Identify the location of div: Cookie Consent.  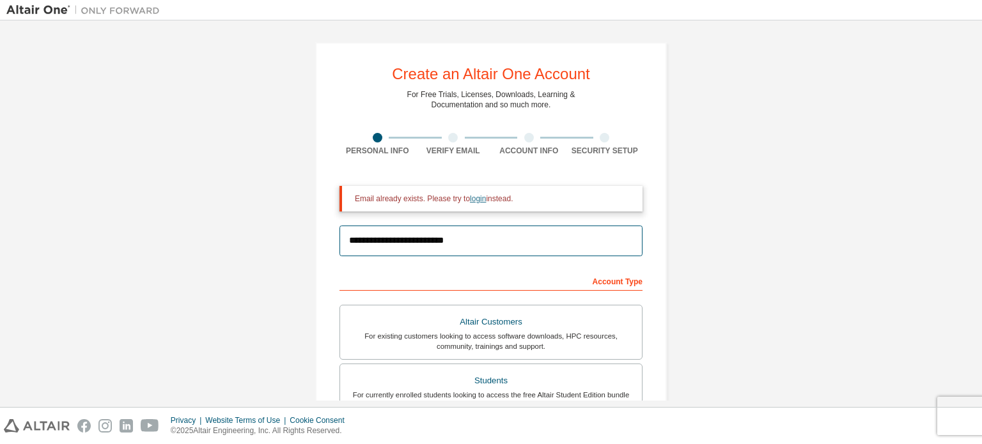
(320, 421).